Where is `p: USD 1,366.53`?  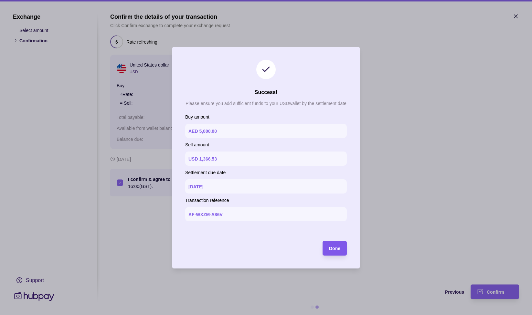
p: USD 1,366.53 is located at coordinates (203, 159).